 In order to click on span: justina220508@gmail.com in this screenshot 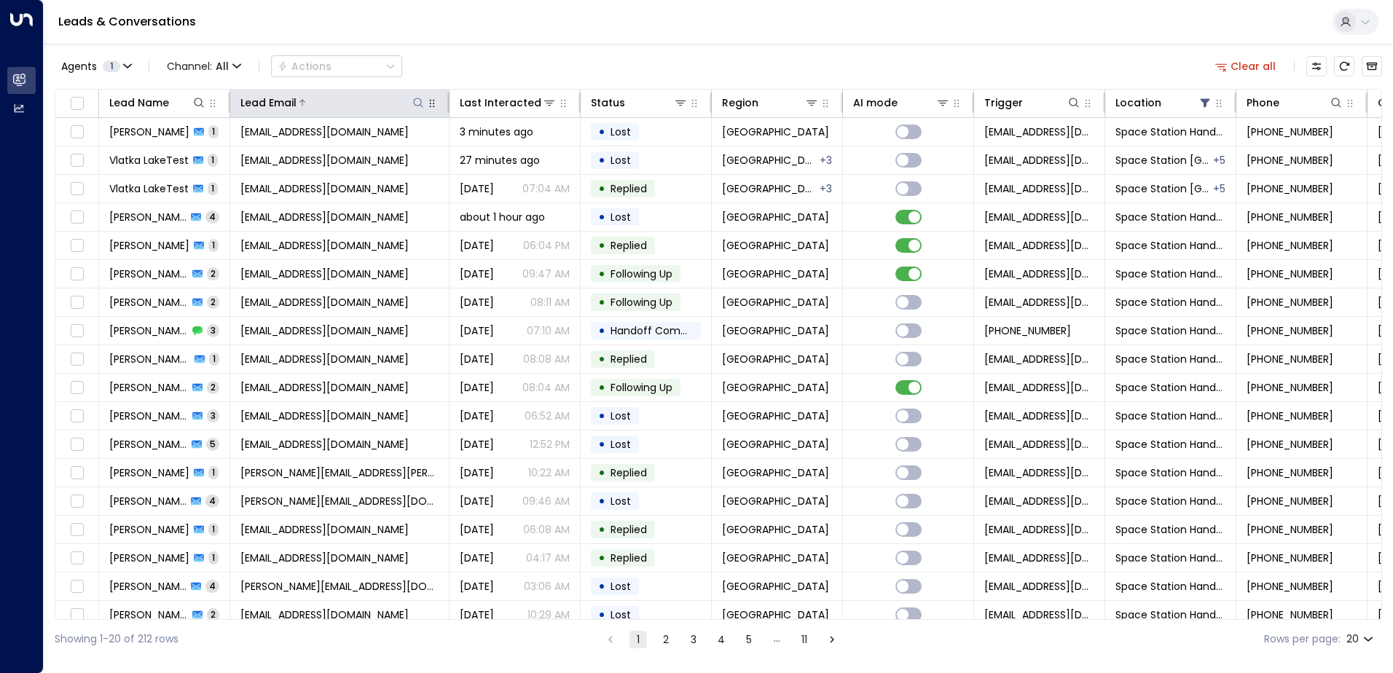, I will do `click(324, 388)`.